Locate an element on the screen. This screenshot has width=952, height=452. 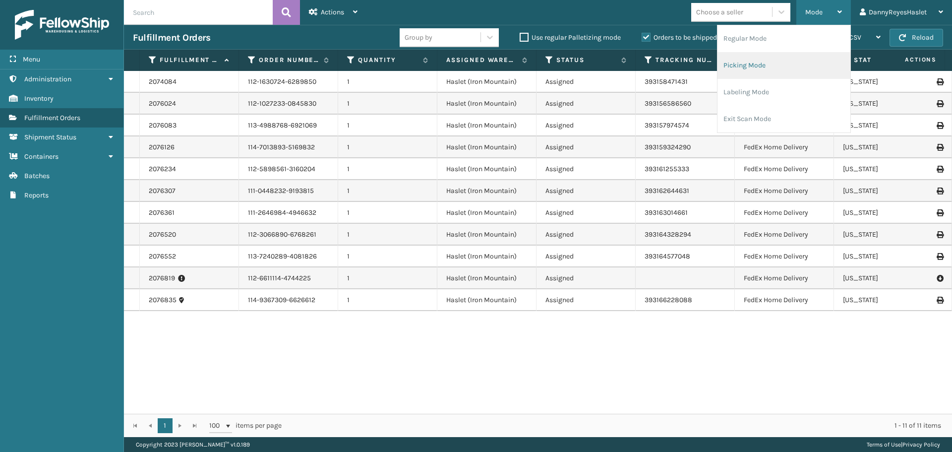
td: 112-6611114-4744225 is located at coordinates (289, 278).